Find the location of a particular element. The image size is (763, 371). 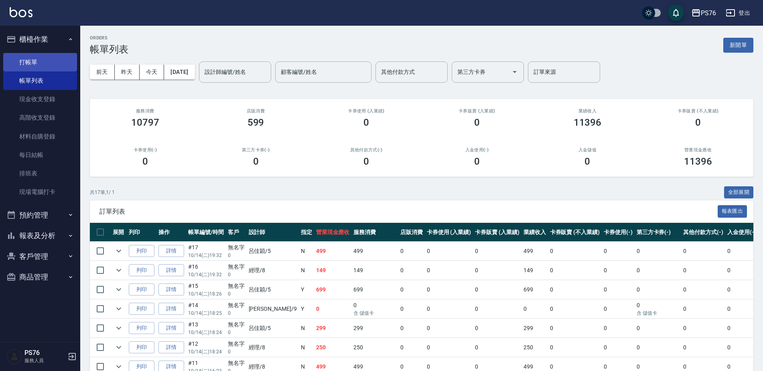

button: 全部展開 is located at coordinates (739, 192).